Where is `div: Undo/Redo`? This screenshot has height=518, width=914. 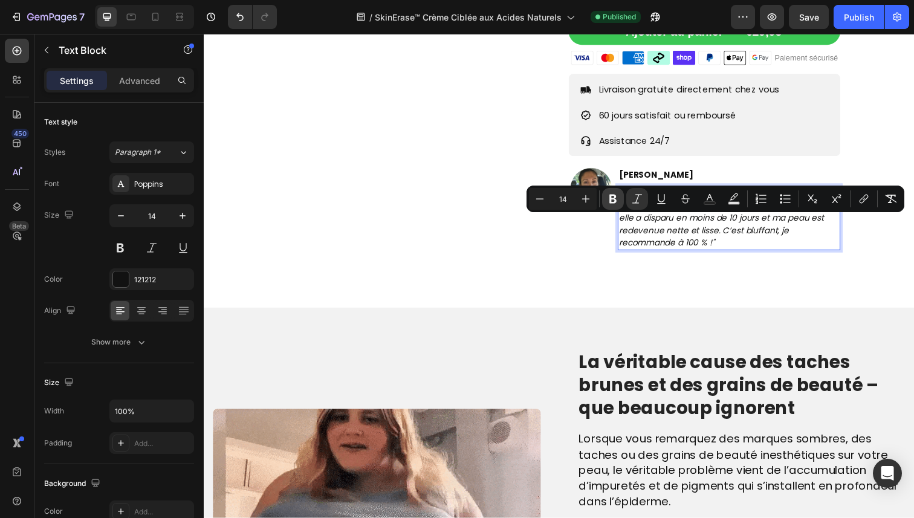 div: Undo/Redo is located at coordinates (252, 17).